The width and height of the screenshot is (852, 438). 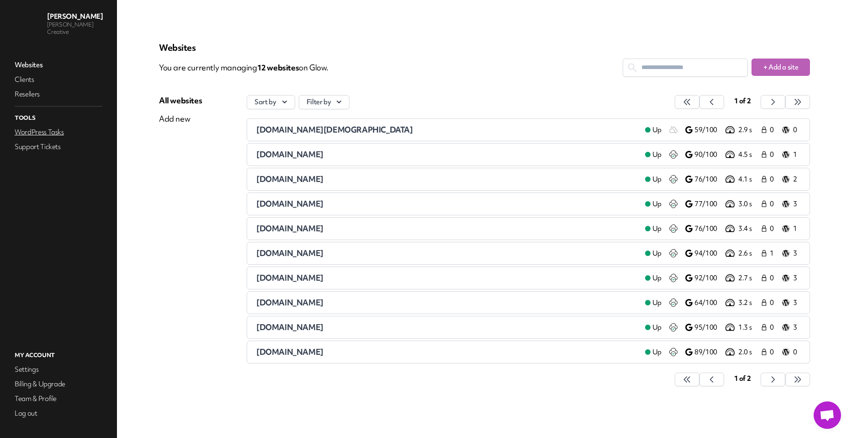 I want to click on p: 0, so click(x=797, y=130).